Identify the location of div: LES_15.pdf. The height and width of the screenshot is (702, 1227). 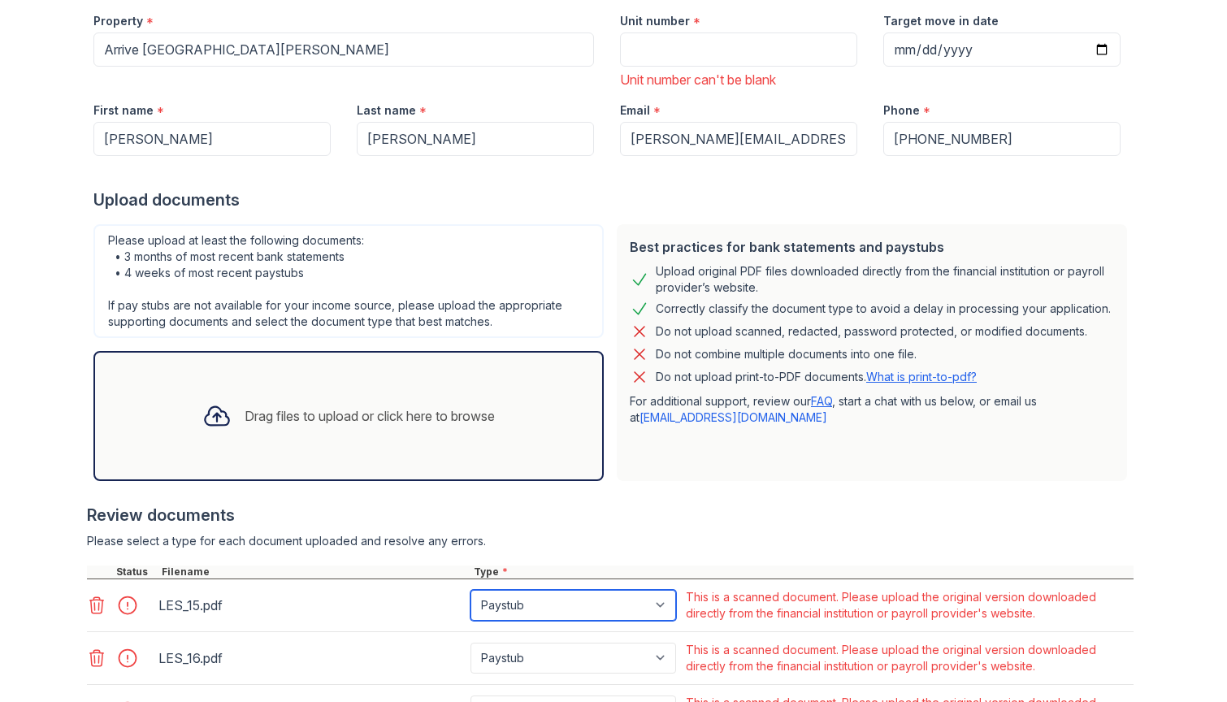
(311, 606).